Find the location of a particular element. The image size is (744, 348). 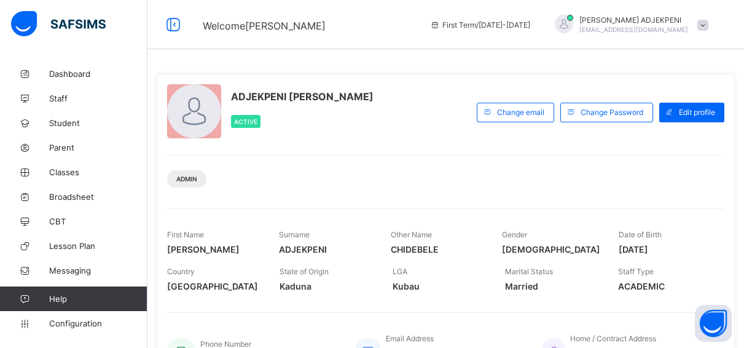

span: CHIDEBELE is located at coordinates (437, 249).